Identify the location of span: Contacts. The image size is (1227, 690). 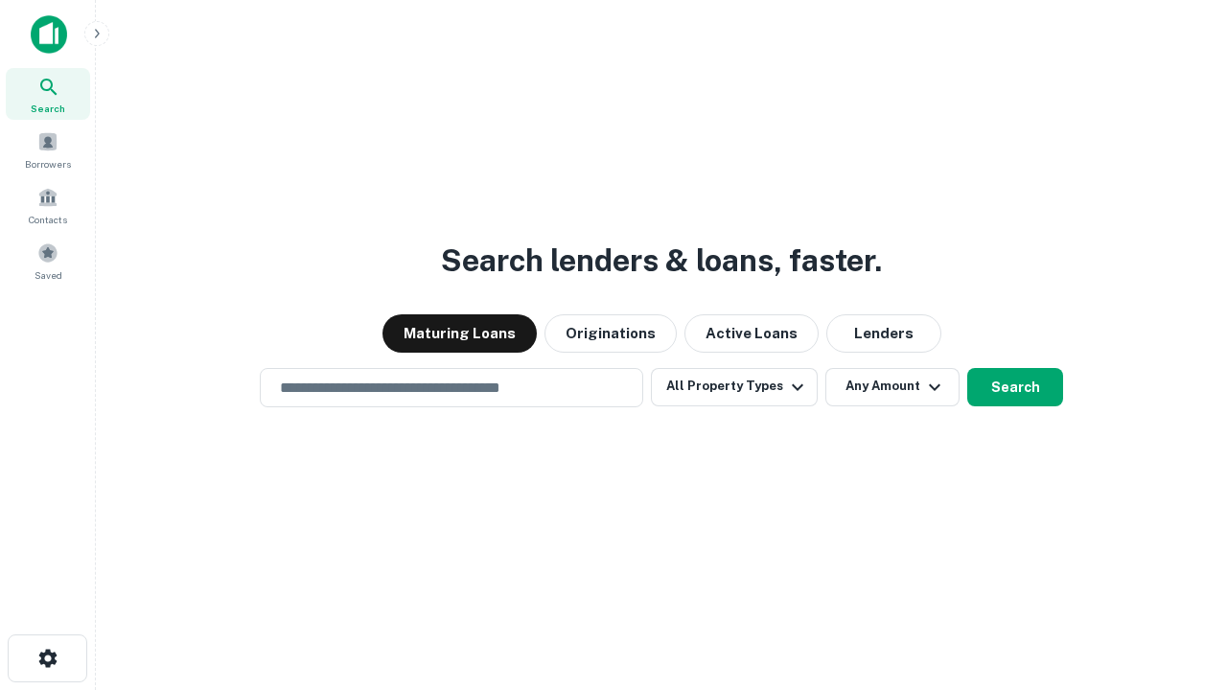
(48, 220).